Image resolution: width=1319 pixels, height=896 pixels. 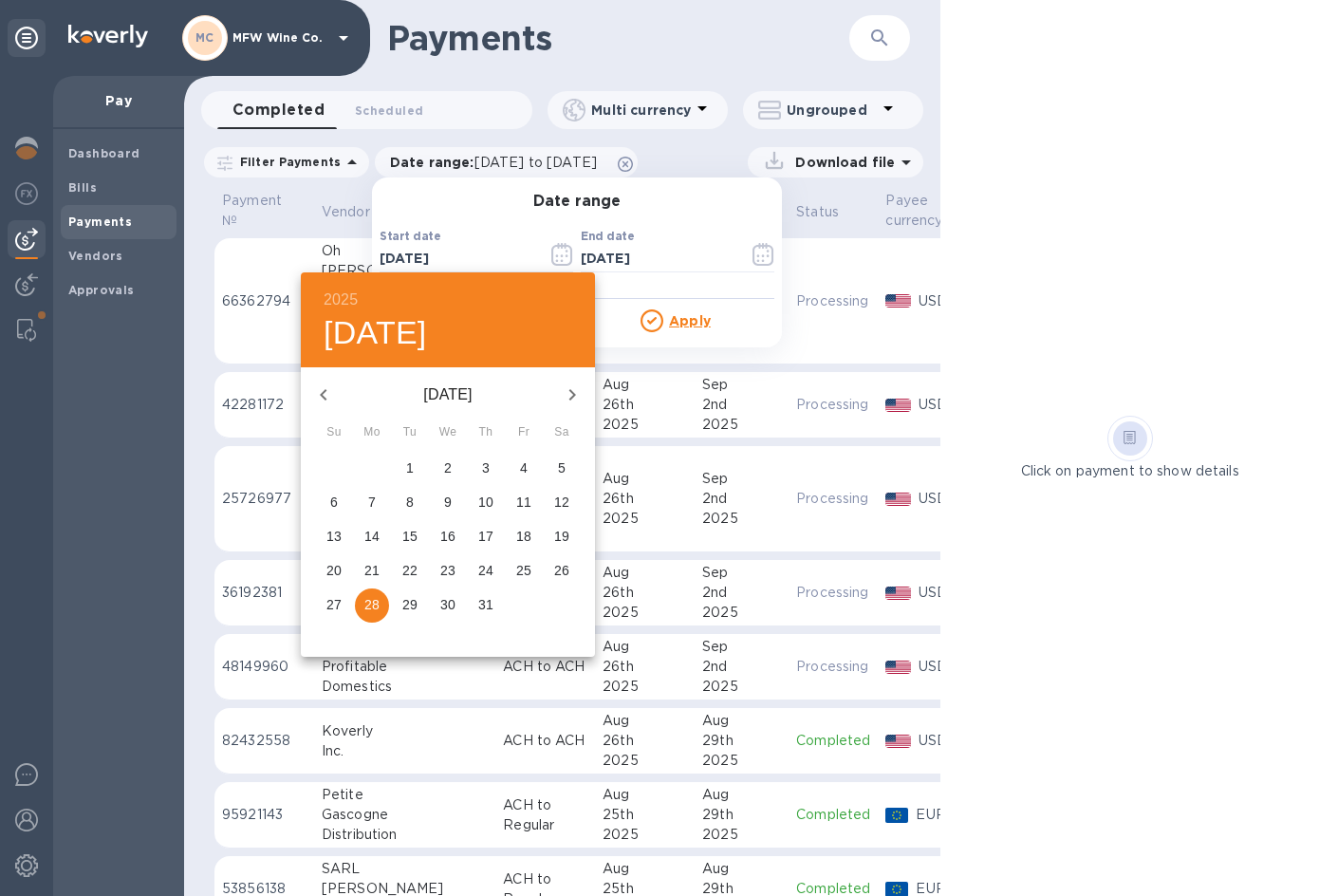 What do you see at coordinates (372, 537) in the screenshot?
I see `button: 14` at bounding box center [372, 537].